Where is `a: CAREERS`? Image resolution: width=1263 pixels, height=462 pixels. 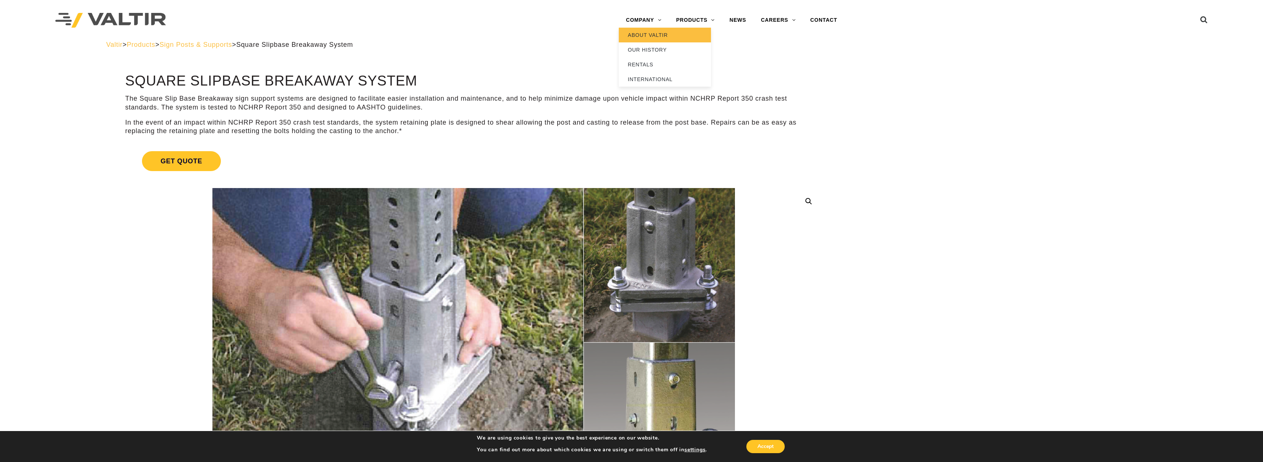 a: CAREERS is located at coordinates (778, 20).